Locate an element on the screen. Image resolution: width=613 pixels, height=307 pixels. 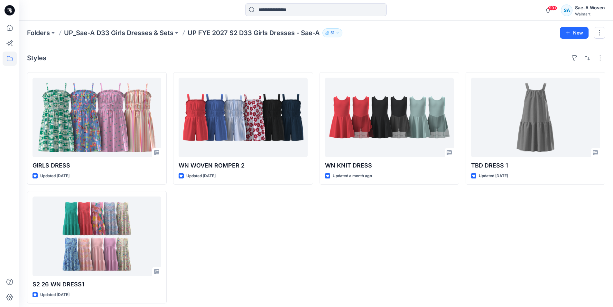
a: WN KNIT DRESS is located at coordinates (390, 117).